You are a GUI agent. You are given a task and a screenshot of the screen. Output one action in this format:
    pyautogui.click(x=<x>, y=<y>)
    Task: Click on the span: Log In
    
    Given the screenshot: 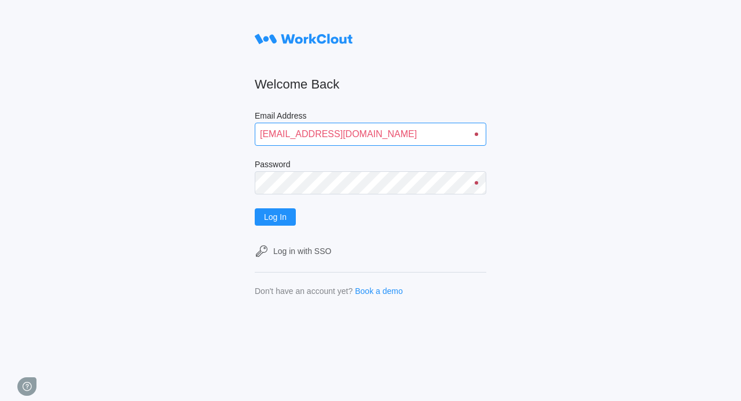 What is the action you would take?
    pyautogui.click(x=275, y=217)
    